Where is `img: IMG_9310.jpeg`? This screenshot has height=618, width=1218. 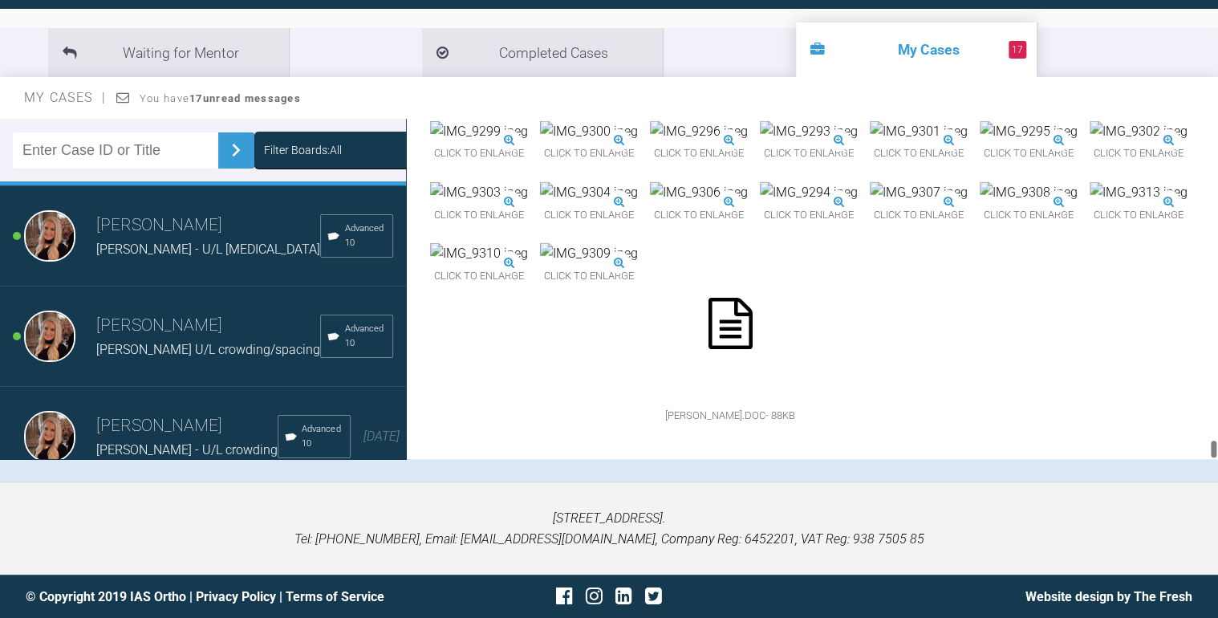
img: IMG_9310.jpeg is located at coordinates (479, 253).